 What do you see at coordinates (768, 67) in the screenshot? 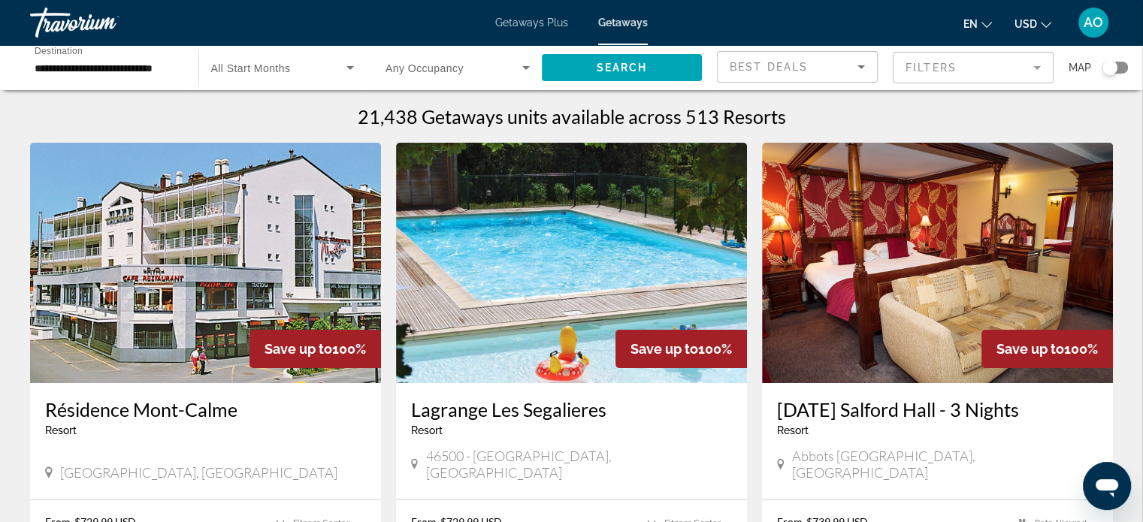
I see `span: Best Deals` at bounding box center [768, 67].